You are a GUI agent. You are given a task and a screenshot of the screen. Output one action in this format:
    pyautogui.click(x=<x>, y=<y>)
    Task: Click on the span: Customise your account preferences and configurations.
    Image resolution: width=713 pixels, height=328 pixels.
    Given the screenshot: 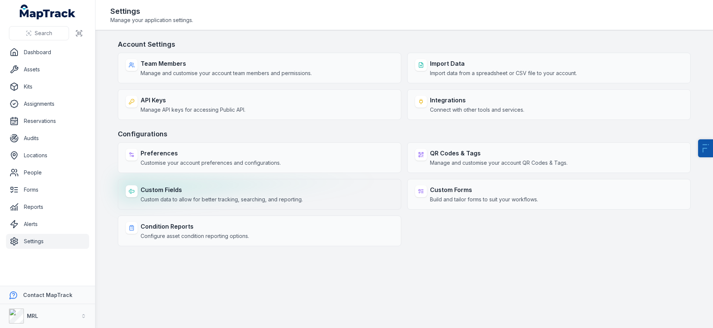 What is the action you would take?
    pyautogui.click(x=211, y=163)
    